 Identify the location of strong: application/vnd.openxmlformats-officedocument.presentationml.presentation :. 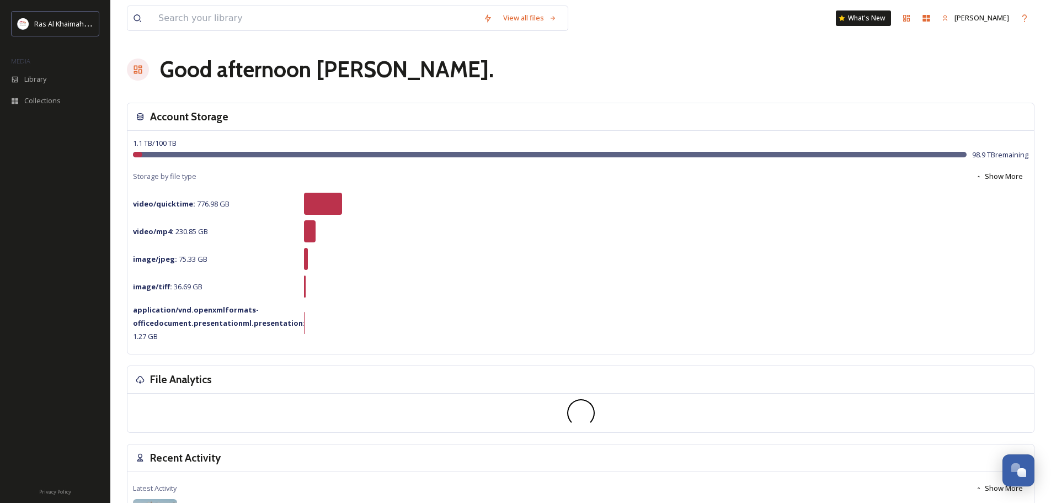
(219, 316).